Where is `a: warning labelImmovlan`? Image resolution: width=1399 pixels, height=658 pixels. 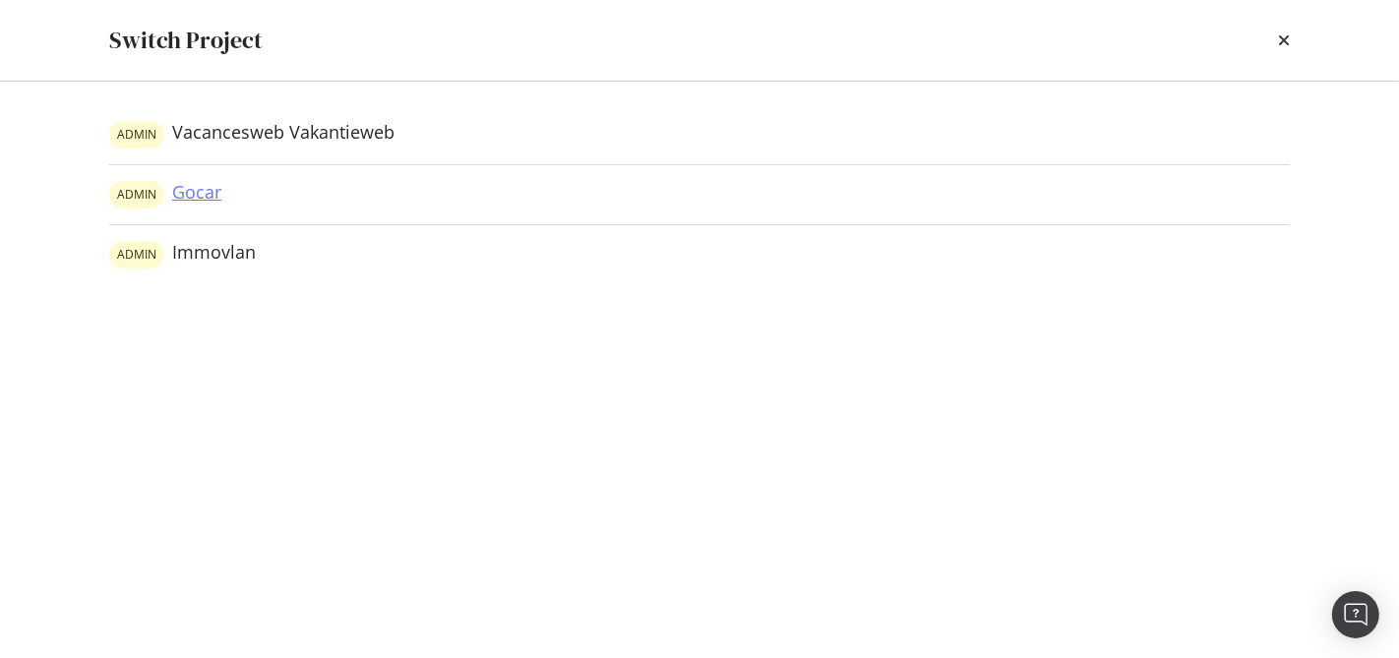
a: warning labelImmovlan is located at coordinates (182, 255).